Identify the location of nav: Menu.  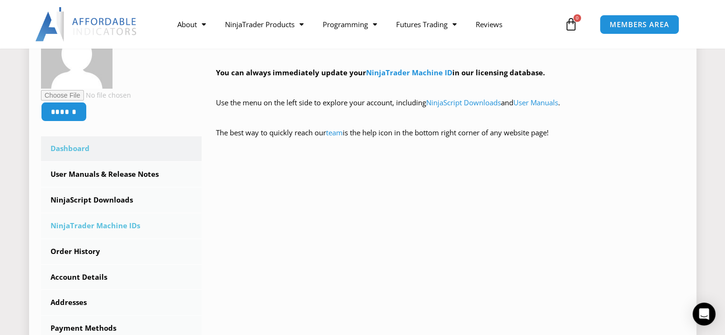
(365, 24).